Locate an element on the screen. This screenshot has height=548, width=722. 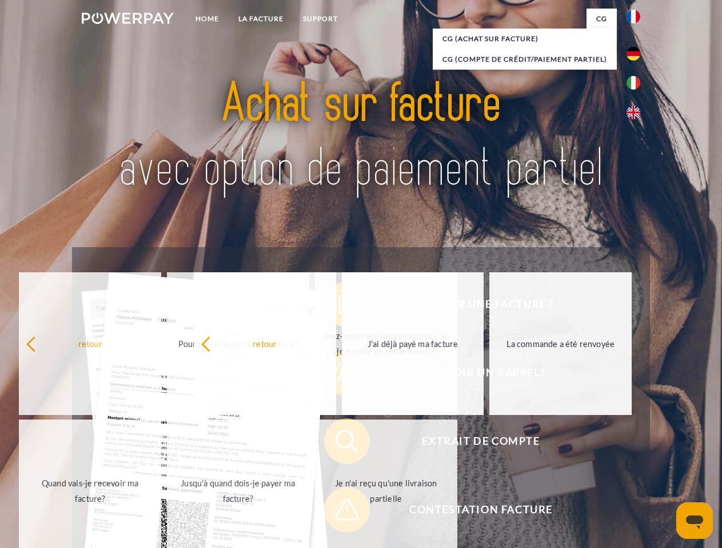
img: it is located at coordinates (633, 83).